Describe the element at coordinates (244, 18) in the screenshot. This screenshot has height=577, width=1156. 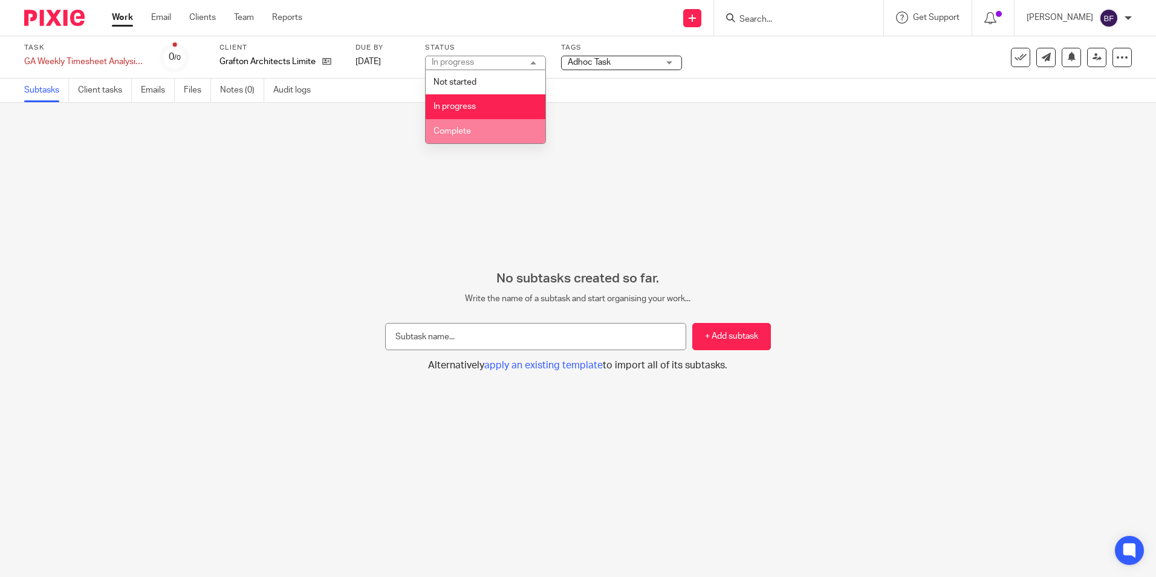
I see `a: Team` at that location.